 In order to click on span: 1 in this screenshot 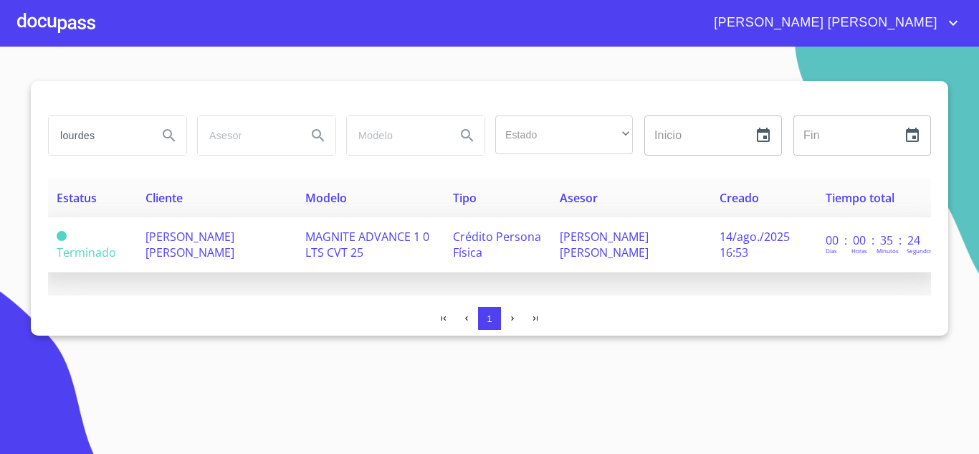, I will do `click(489, 318)`.